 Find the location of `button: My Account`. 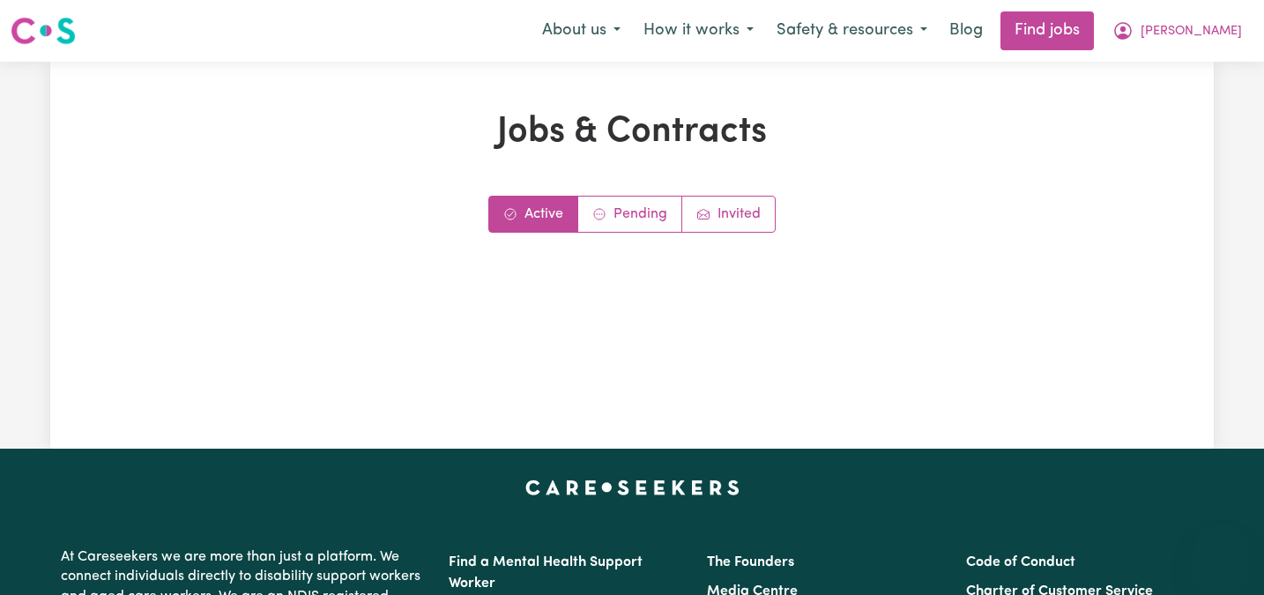

button: My Account is located at coordinates (1177, 31).